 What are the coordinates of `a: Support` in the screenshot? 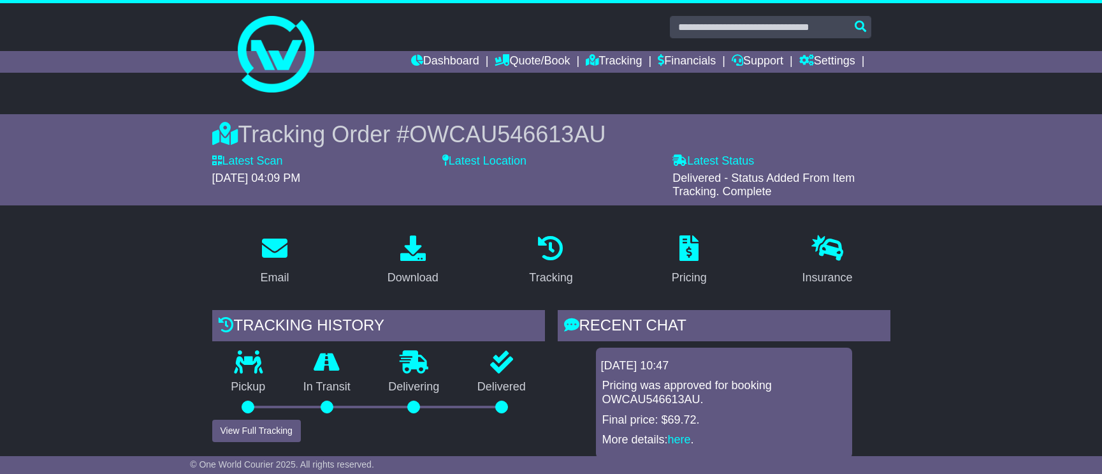 It's located at (757, 62).